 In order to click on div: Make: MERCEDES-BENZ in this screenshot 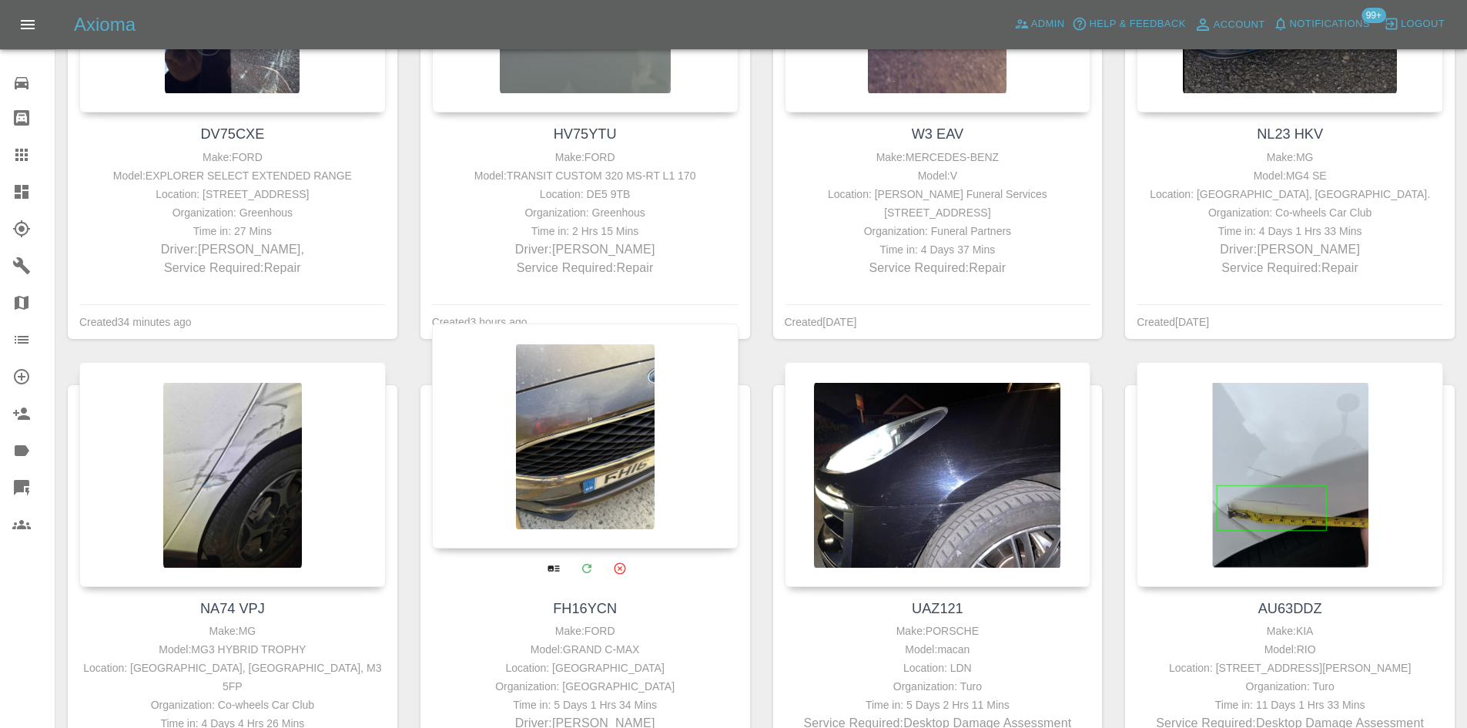, I will do `click(938, 157)`.